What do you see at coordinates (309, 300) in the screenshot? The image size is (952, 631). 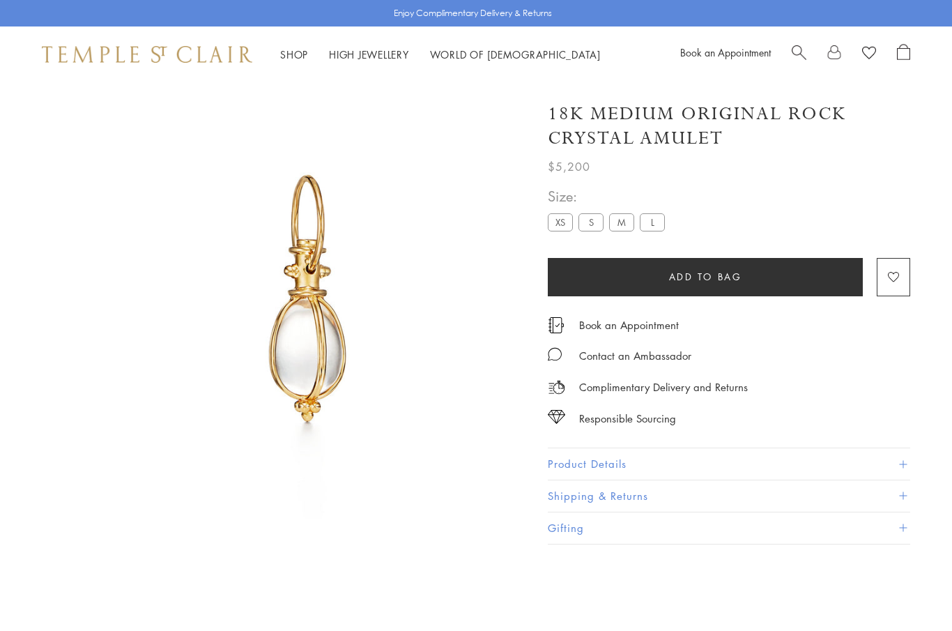 I see `img: P55800-E9` at bounding box center [309, 300].